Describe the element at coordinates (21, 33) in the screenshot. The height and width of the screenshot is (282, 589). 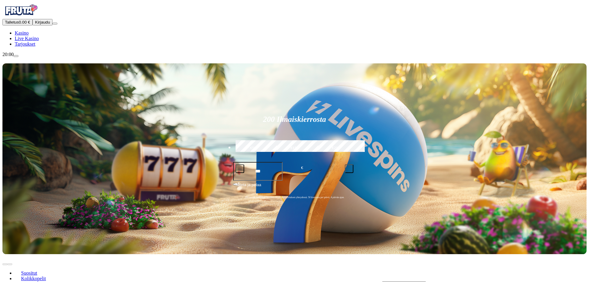
I see `span: Kasino` at that location.